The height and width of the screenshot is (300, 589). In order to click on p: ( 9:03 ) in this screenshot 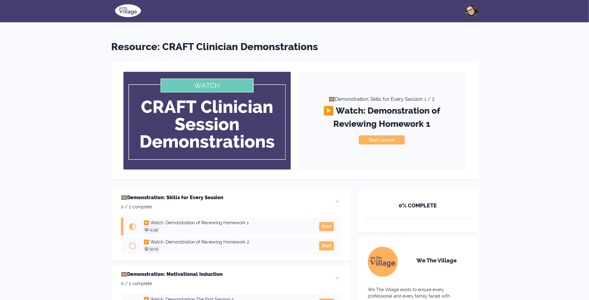, I will do `click(154, 249)`.